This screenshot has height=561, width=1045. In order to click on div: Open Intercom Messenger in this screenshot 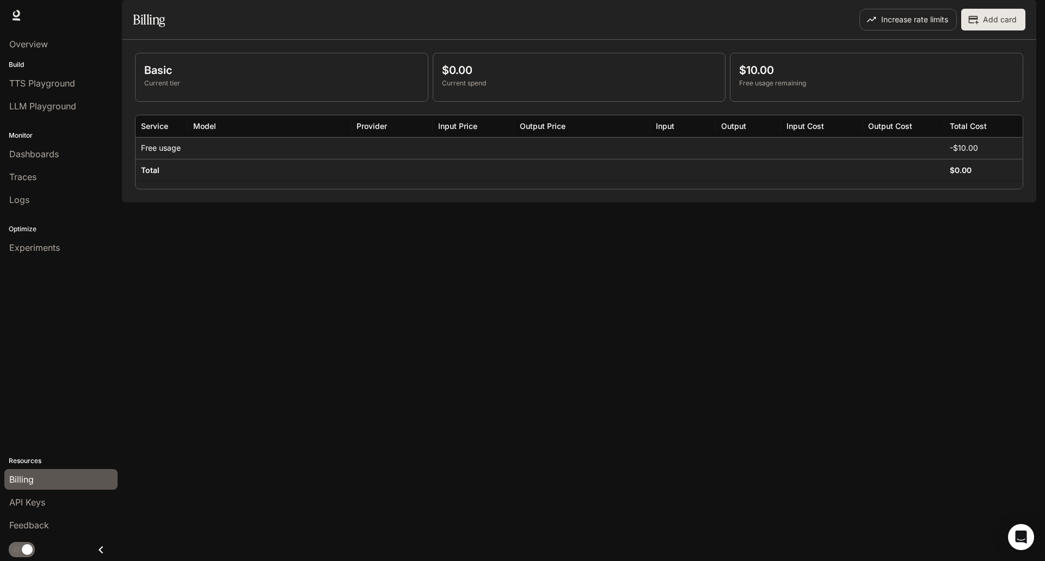, I will do `click(1021, 537)`.